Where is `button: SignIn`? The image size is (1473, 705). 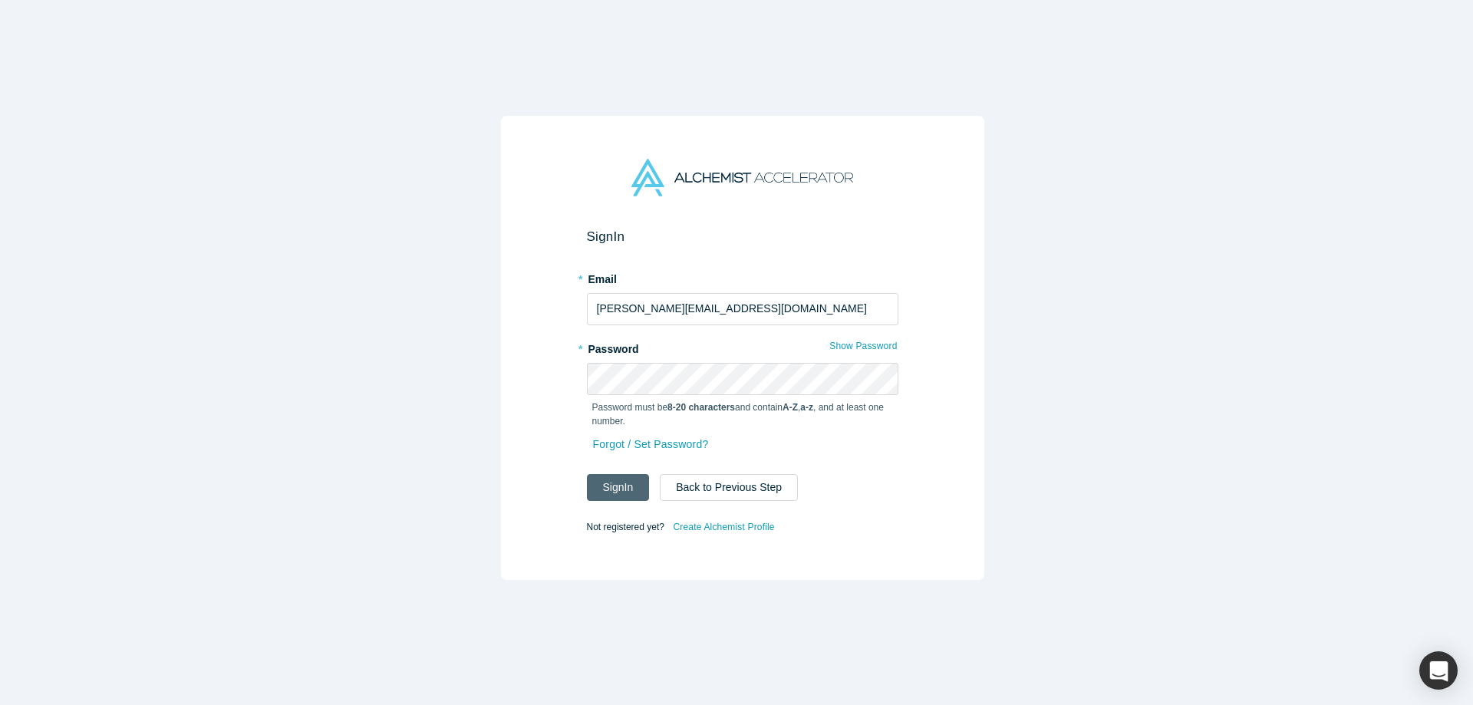 button: SignIn is located at coordinates (618, 487).